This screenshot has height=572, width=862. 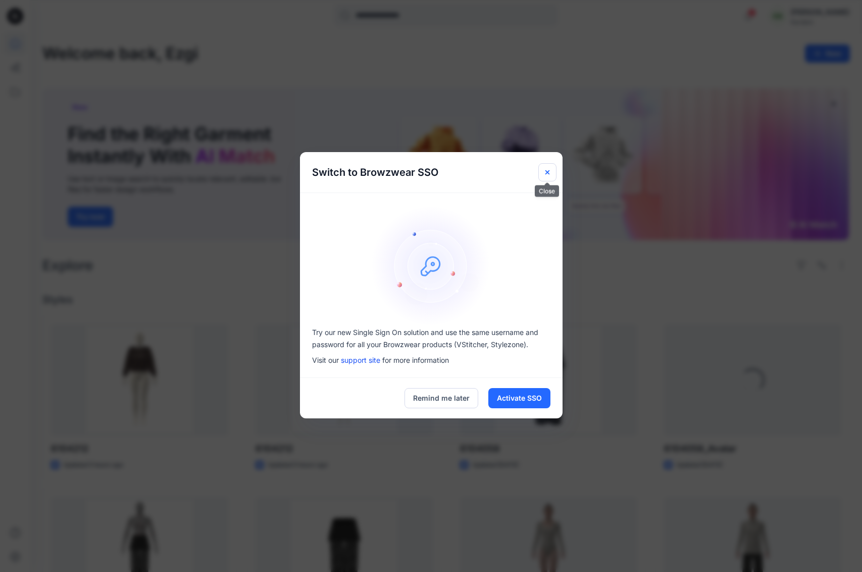 I want to click on button: Remind me later, so click(x=441, y=398).